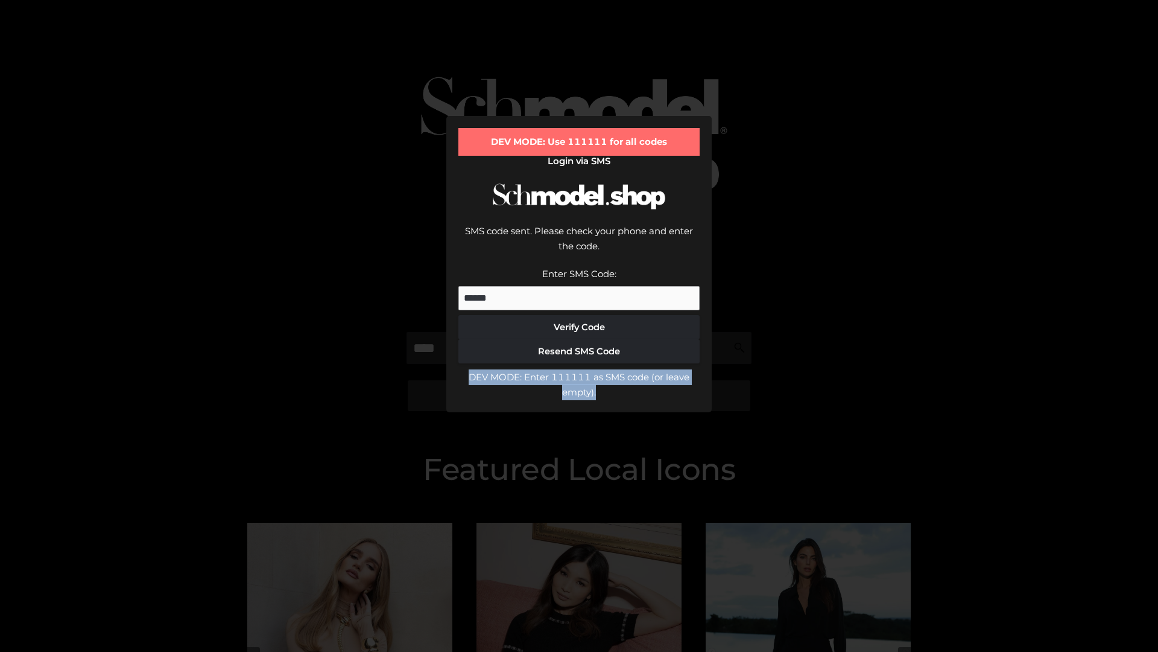 The image size is (1158, 652). Describe the element at coordinates (579, 142) in the screenshot. I see `div: DEV MODE: Use 111111 for all codes` at that location.